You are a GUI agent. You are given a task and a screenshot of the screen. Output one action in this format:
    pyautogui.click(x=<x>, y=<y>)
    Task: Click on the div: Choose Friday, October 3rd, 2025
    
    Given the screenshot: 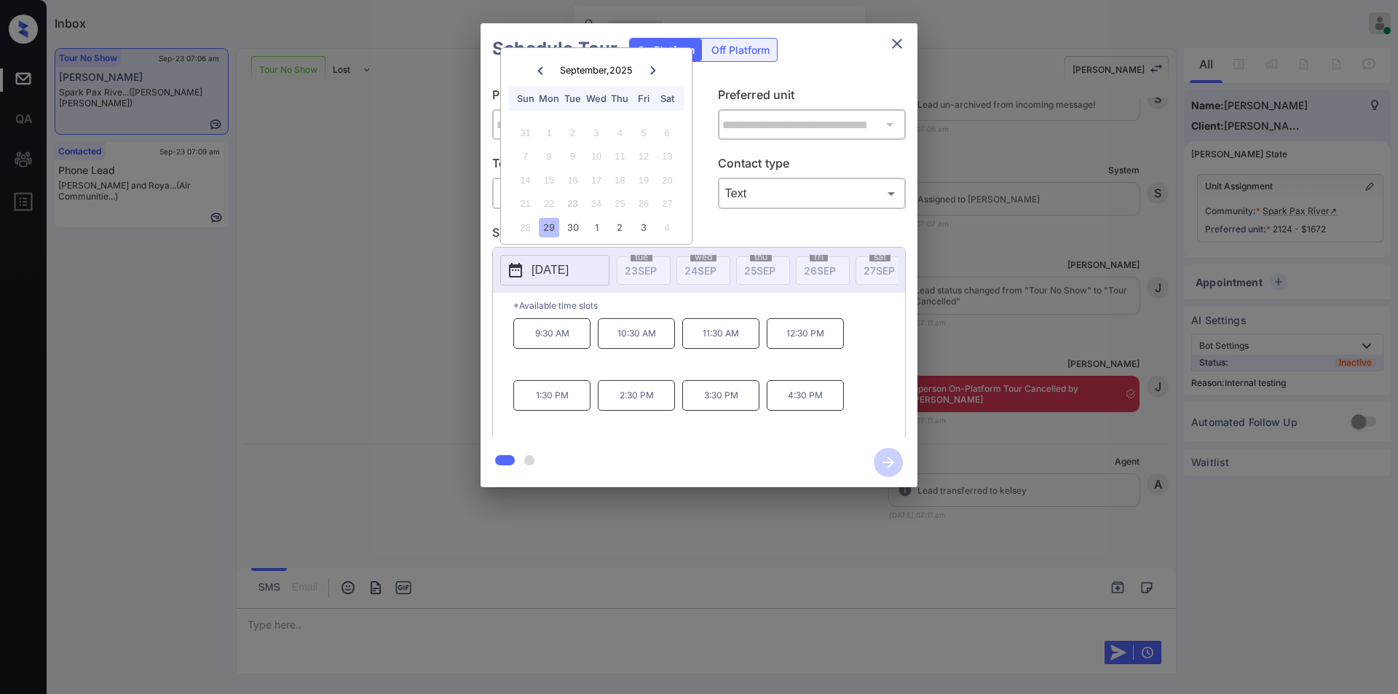 What is the action you would take?
    pyautogui.click(x=643, y=227)
    